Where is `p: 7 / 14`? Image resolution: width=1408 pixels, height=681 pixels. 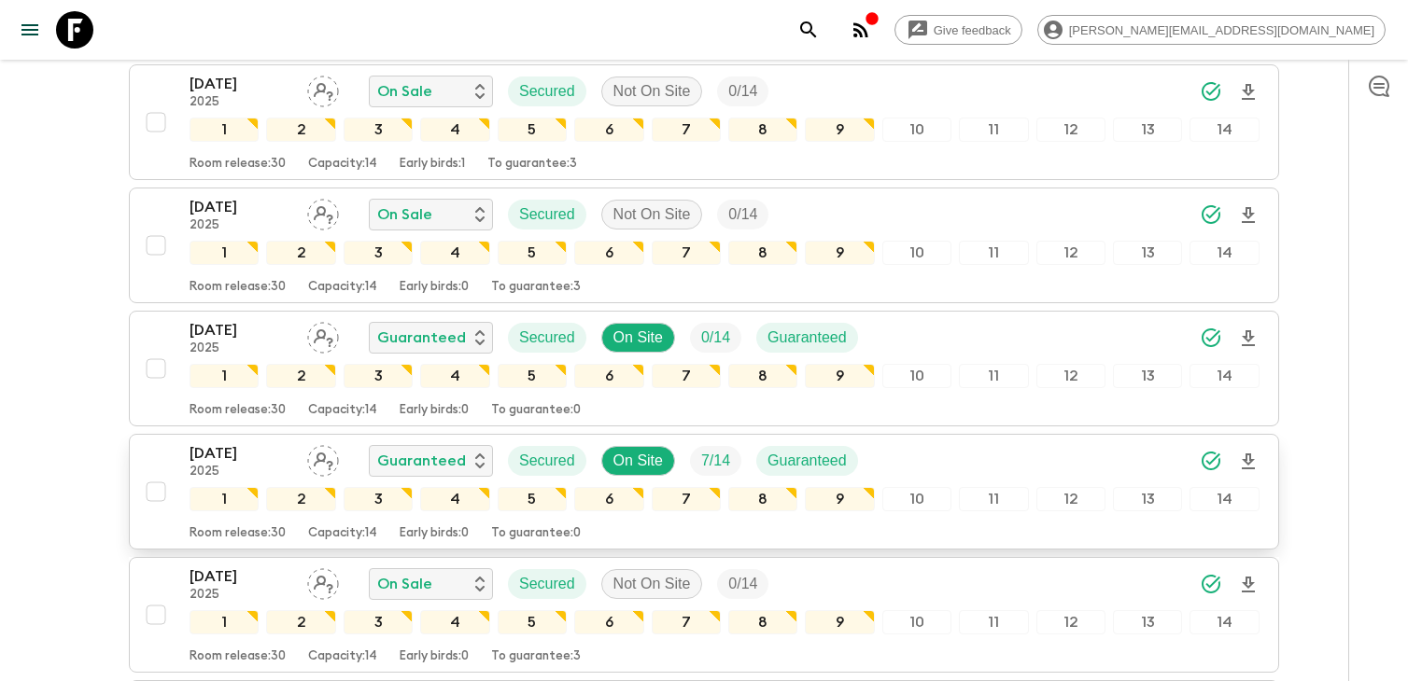 p: 7 / 14 is located at coordinates (715, 461).